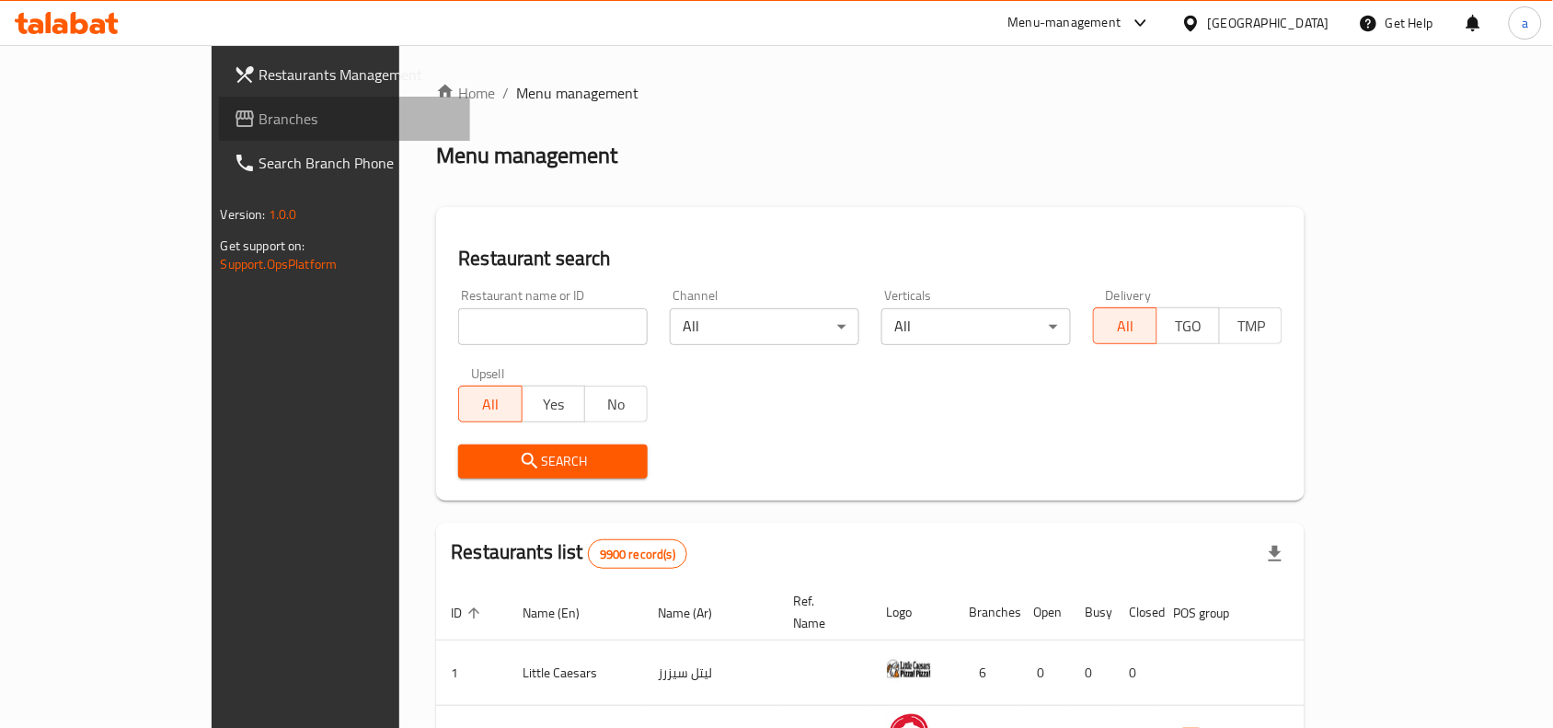  What do you see at coordinates (569, 553) in the screenshot?
I see `h2: Restaurants list` at bounding box center [569, 553].